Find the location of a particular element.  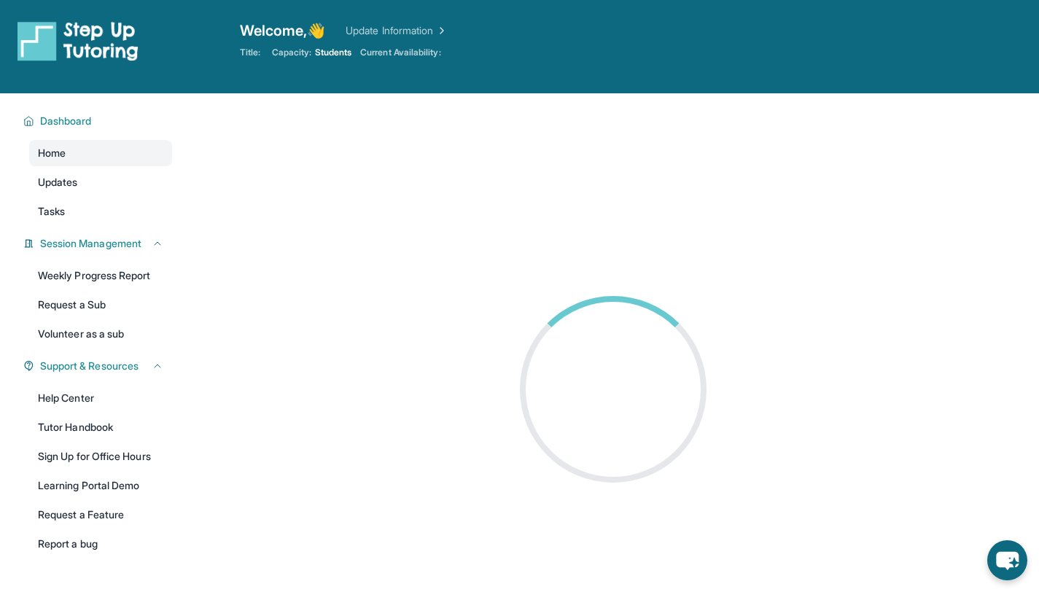

a: Request a Feature is located at coordinates (101, 515).